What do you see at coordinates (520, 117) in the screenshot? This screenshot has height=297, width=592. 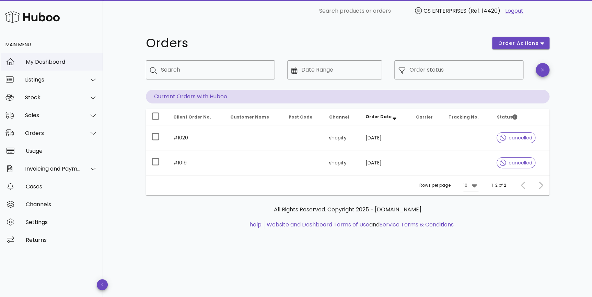 I see `th: Status` at bounding box center [520, 117].